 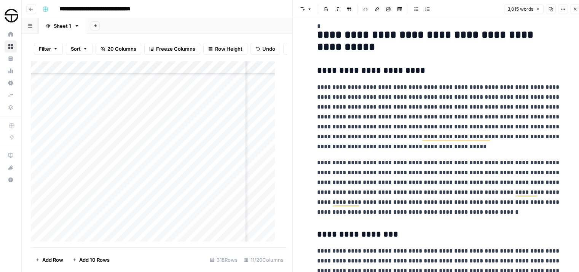 I want to click on button: Add 10 Rows, so click(x=91, y=259).